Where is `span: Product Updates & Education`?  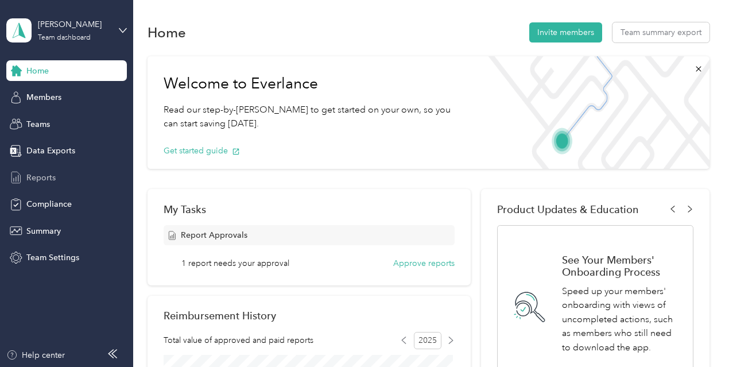 span: Product Updates & Education is located at coordinates (567, 209).